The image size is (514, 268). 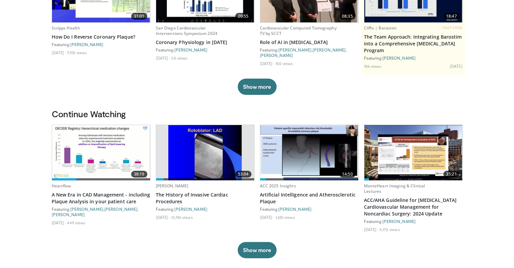 What do you see at coordinates (101, 198) in the screenshot?
I see `a: A New Era in CAD Management - including Plaque Analysis in your patient care` at bounding box center [101, 198].